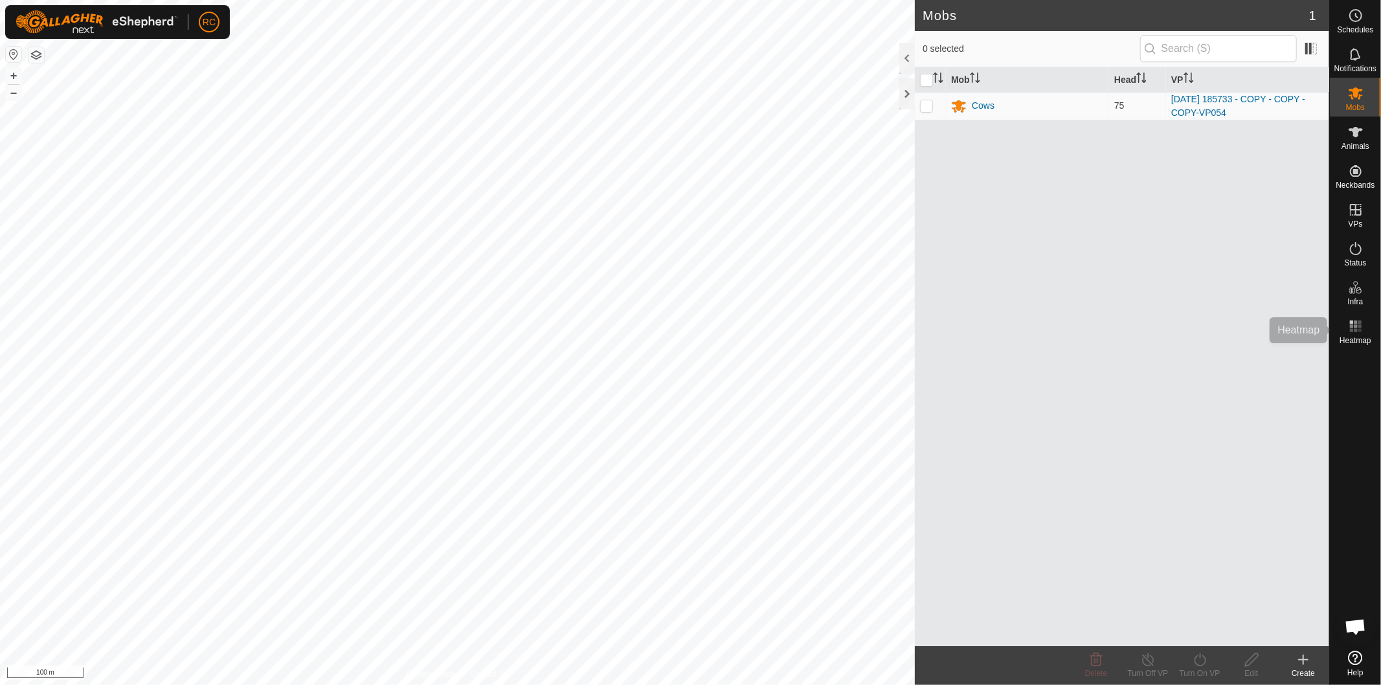 The height and width of the screenshot is (685, 1381). What do you see at coordinates (96, 22) in the screenshot?
I see `img: Gallagher Logo` at bounding box center [96, 22].